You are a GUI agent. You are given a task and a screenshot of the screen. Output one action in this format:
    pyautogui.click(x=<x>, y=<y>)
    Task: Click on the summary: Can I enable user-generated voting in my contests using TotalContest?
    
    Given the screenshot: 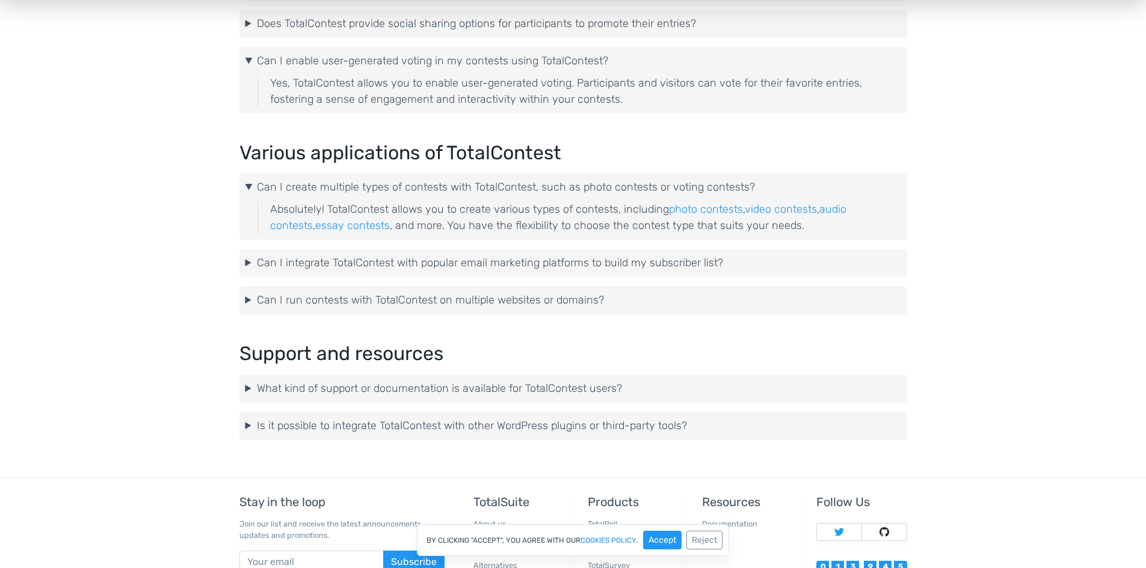 What is the action you would take?
    pyautogui.click(x=573, y=61)
    